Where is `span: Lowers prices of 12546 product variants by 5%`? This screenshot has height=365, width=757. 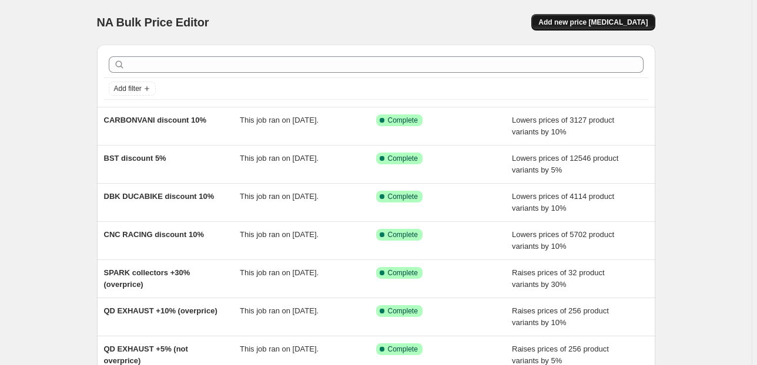
span: Lowers prices of 12546 product variants by 5% is located at coordinates (564, 164).